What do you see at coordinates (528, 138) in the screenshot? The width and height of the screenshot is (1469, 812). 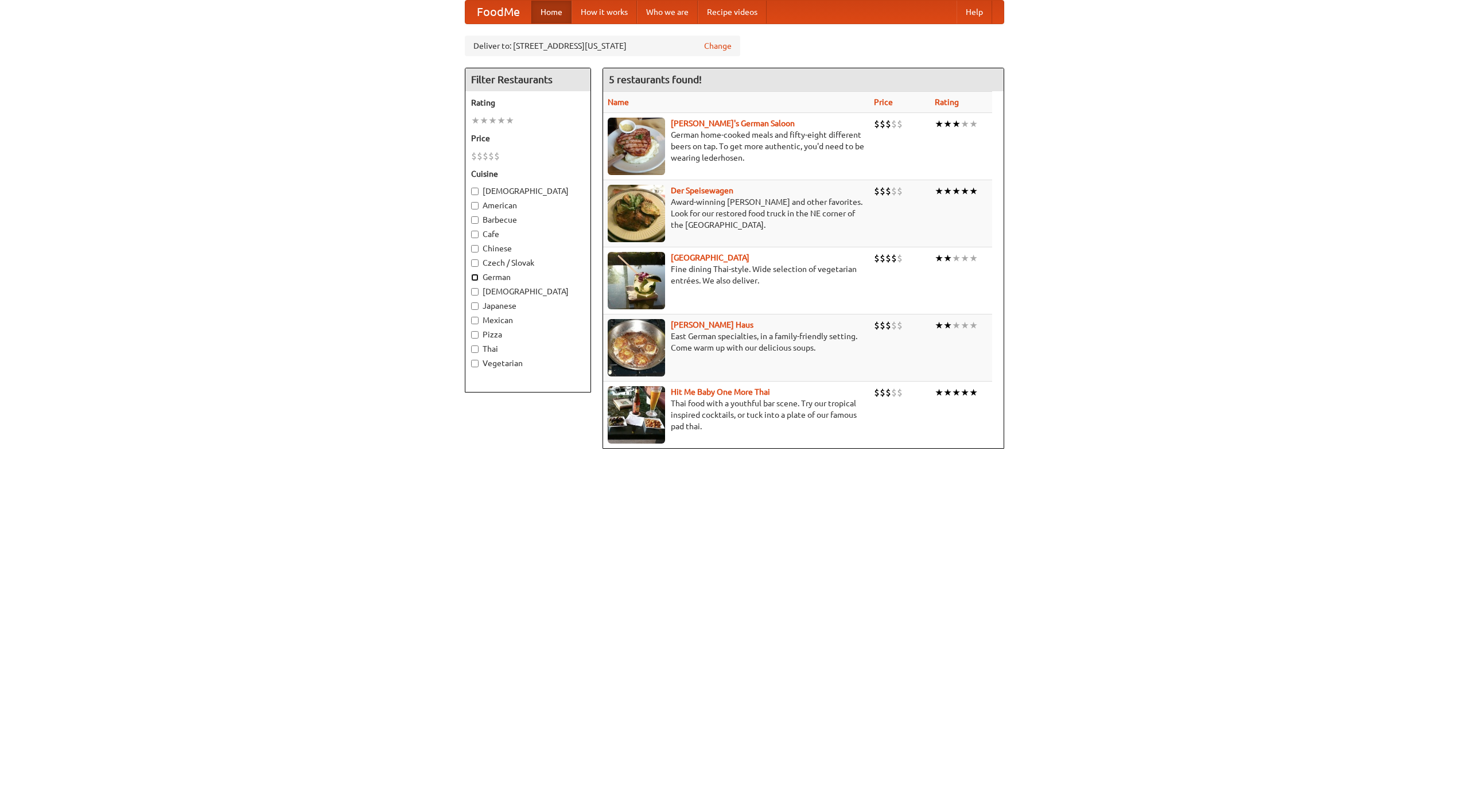 I see `h5: Price` at bounding box center [528, 138].